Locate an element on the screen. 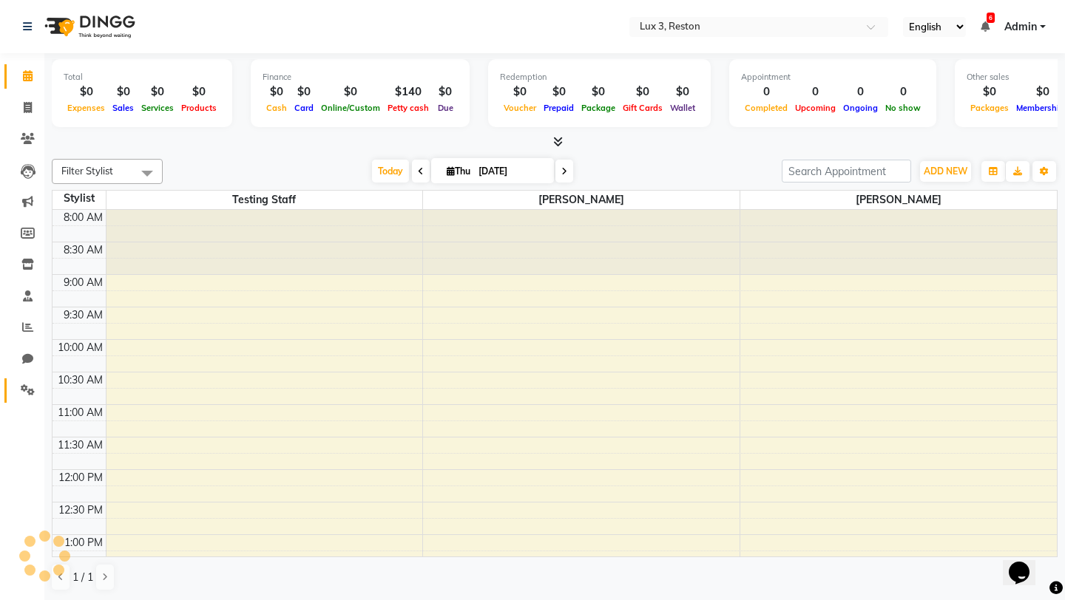 The image size is (1065, 600). div: Finance is located at coordinates (360, 77).